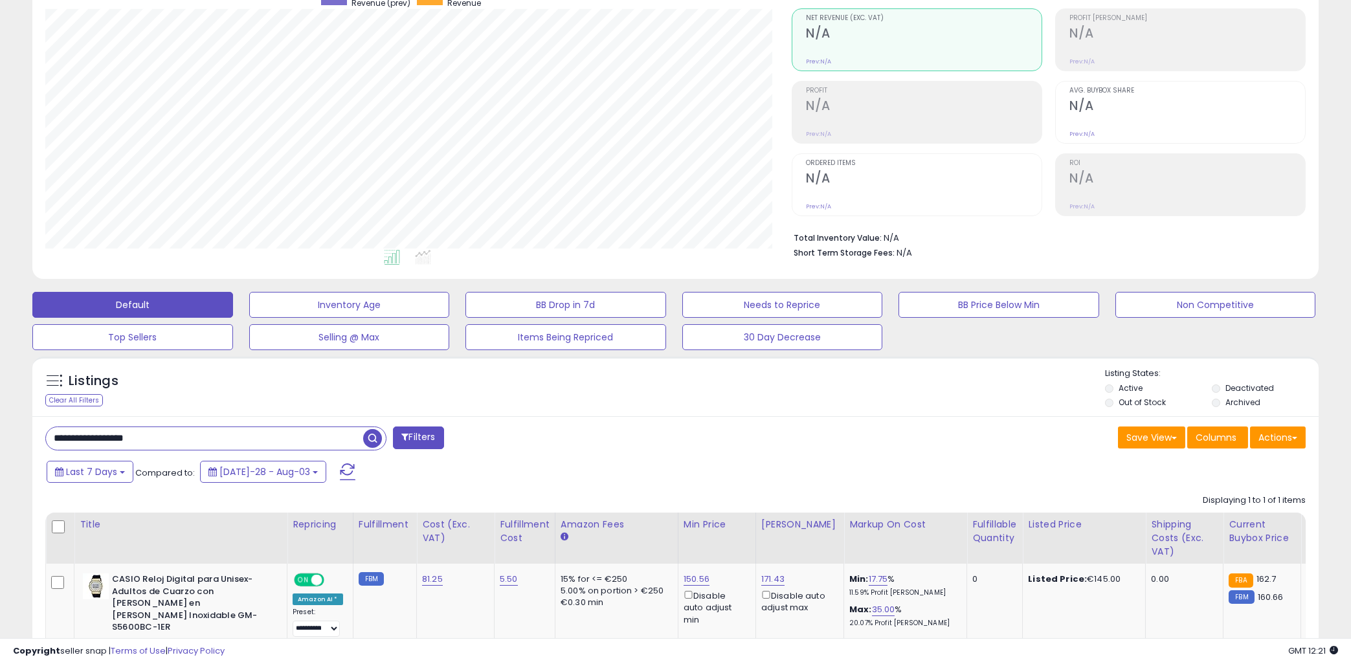  What do you see at coordinates (614, 579) in the screenshot?
I see `div: 15% for <= €250` at bounding box center [614, 579].